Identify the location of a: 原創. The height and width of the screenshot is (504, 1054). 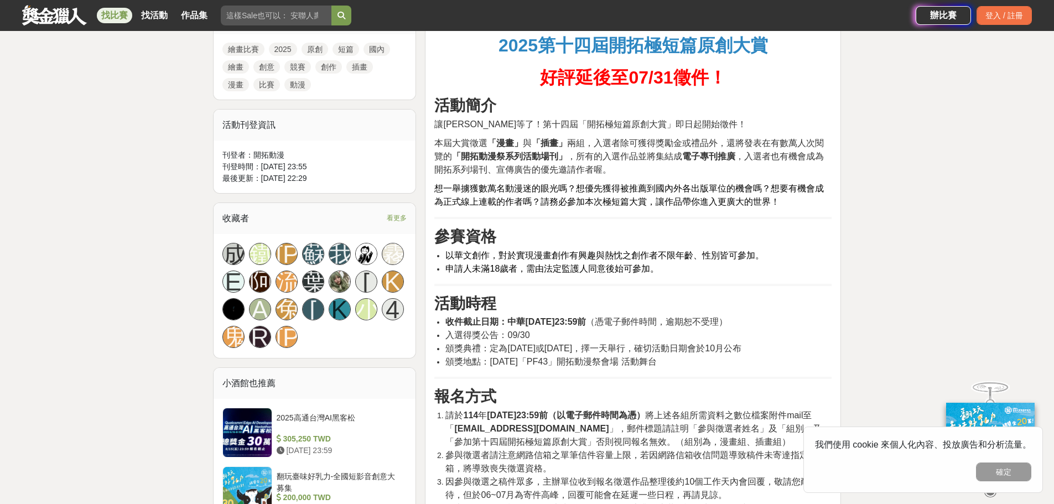
(315, 49).